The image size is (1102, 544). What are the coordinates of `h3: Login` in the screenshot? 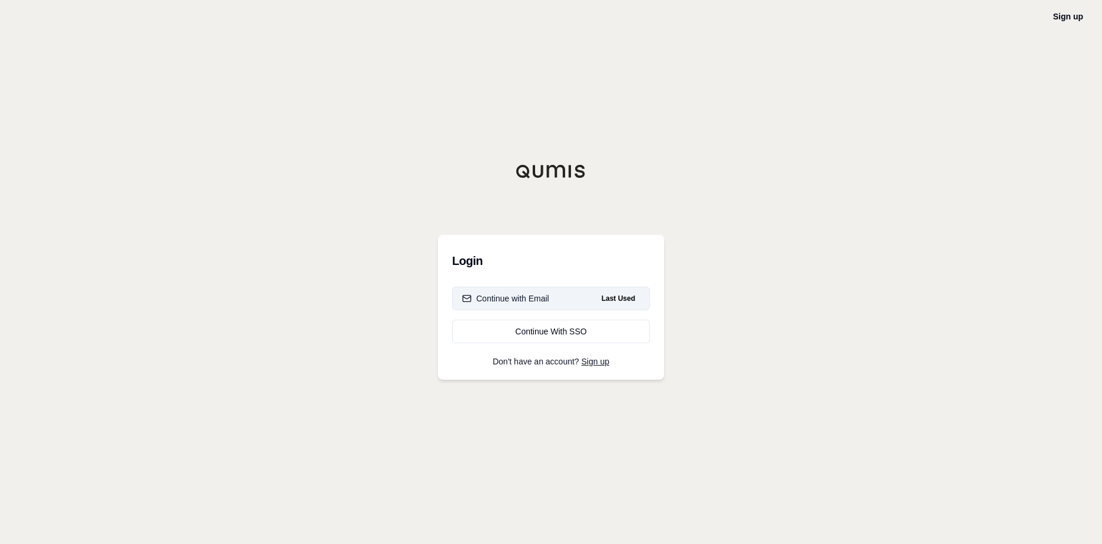 It's located at (551, 261).